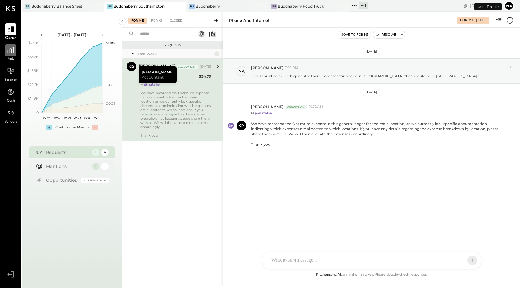 The image size is (520, 288). Describe the element at coordinates (28, 6) in the screenshot. I see `div: BB` at that location.